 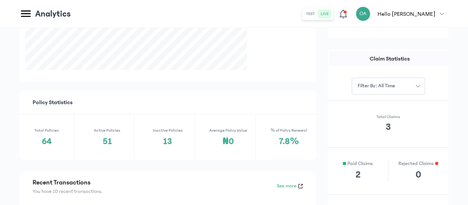 I want to click on p: Paid Claims, so click(x=358, y=163).